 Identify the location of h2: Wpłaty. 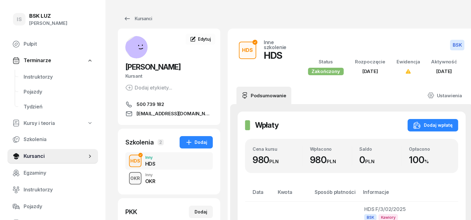
(267, 125).